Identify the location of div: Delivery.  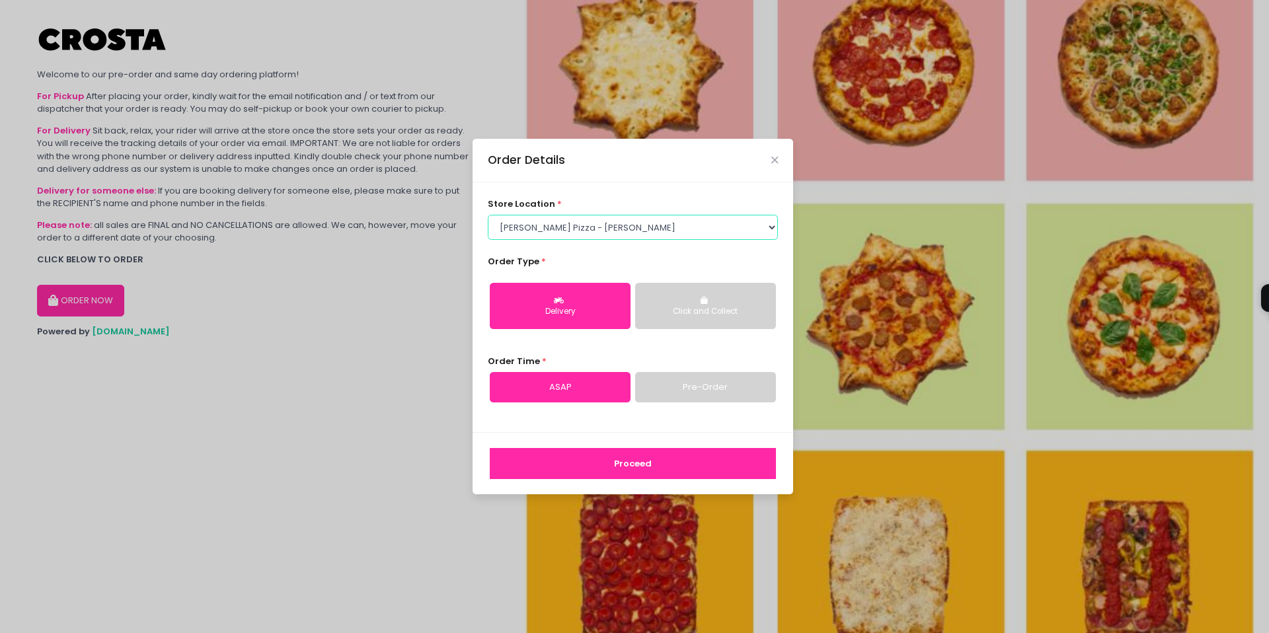
(560, 312).